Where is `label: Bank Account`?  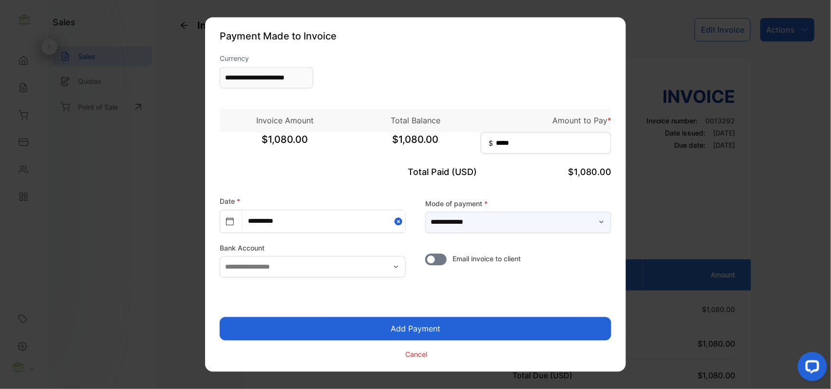
label: Bank Account is located at coordinates (313, 248).